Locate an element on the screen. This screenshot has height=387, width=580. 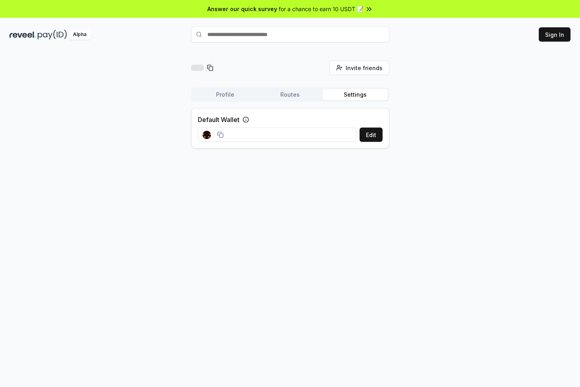
span: Invite friends is located at coordinates (364, 68).